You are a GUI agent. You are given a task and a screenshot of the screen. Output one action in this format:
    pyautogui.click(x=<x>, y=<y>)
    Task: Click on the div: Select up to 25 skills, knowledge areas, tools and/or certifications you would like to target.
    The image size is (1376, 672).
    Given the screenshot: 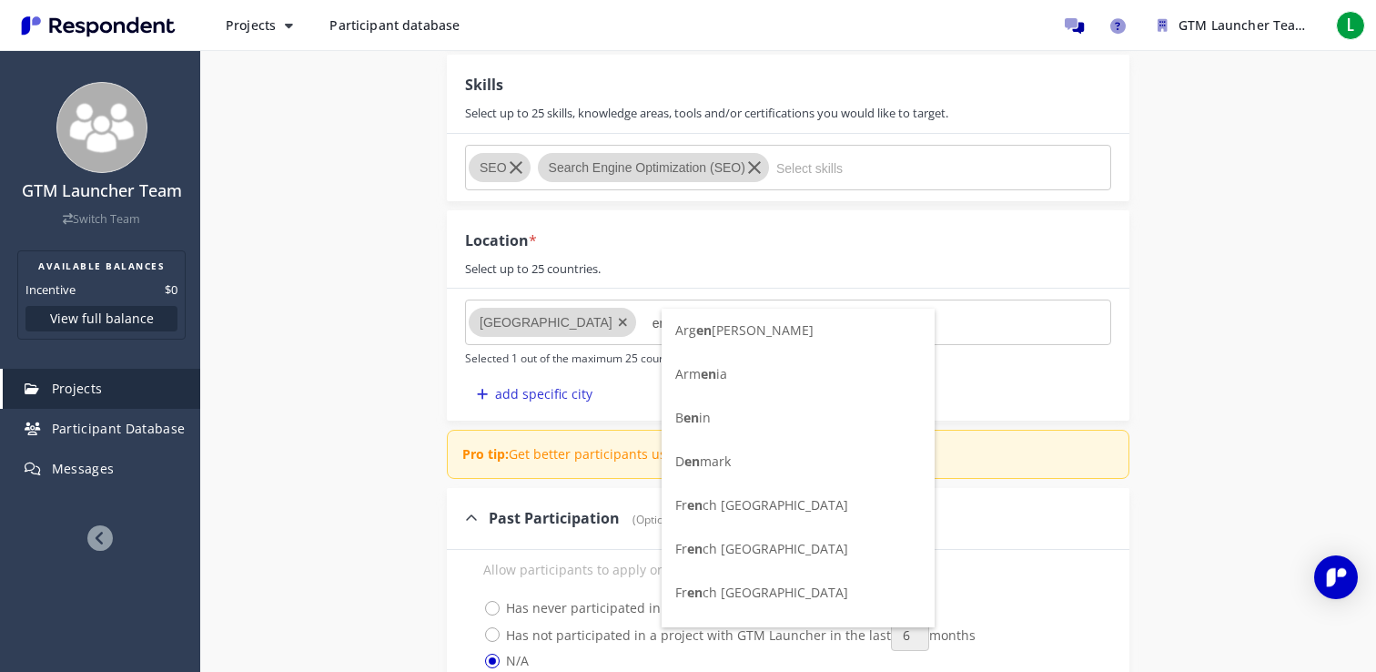 What is the action you would take?
    pyautogui.click(x=706, y=113)
    